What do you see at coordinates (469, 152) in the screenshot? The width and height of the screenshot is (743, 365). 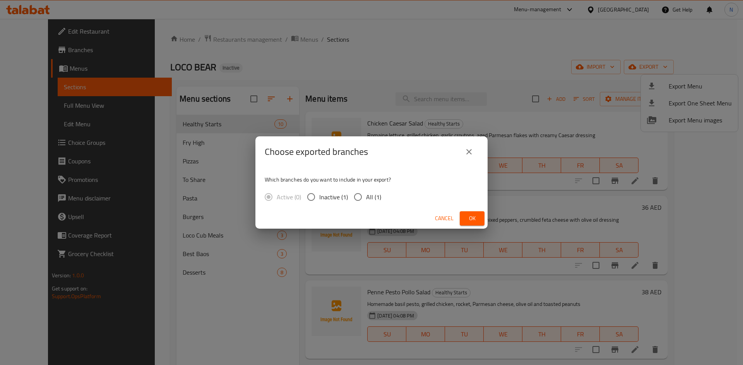 I see `button: close` at bounding box center [469, 152].